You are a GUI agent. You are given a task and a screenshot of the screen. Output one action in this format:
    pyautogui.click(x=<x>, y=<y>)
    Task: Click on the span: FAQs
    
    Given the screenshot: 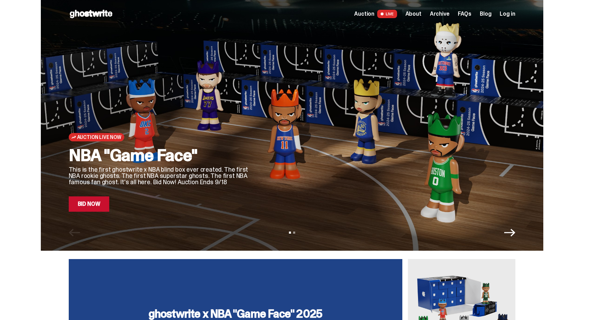 What is the action you would take?
    pyautogui.click(x=464, y=14)
    